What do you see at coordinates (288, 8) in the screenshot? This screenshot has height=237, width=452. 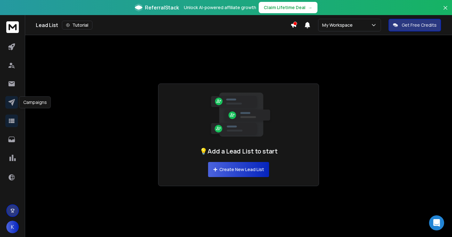 I see `button: Claim Lifetime Deal→` at bounding box center [288, 8].